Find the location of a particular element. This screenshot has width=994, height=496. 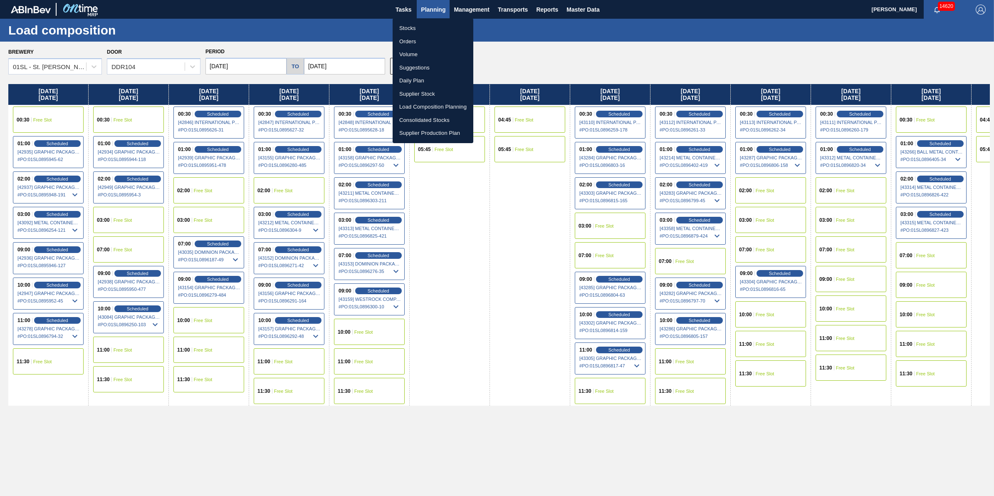

li: Volume is located at coordinates (433, 54).